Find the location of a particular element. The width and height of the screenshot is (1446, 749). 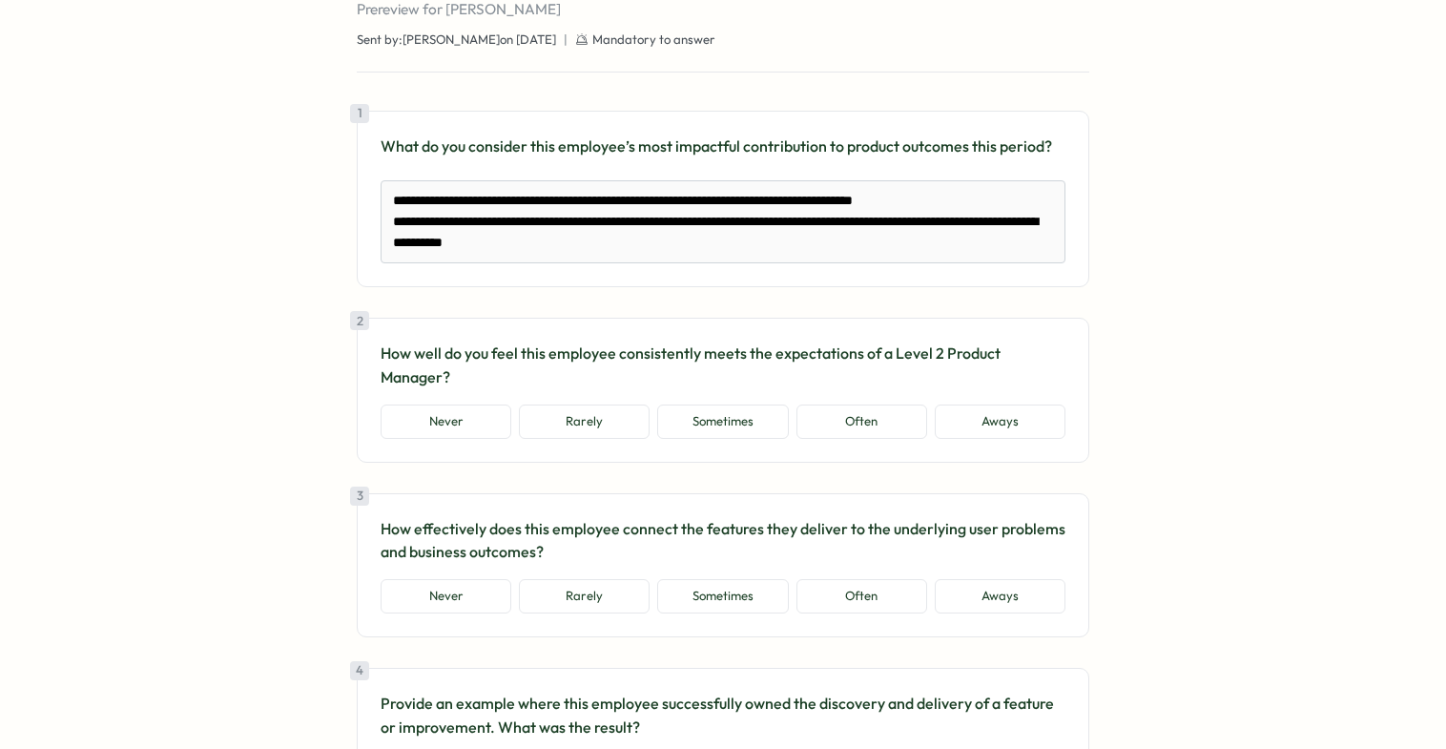

span: Mandatory to answer is located at coordinates (653, 40).